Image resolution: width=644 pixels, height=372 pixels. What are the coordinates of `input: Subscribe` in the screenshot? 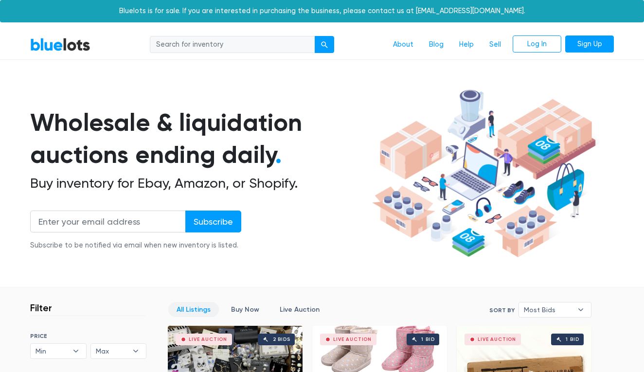 It's located at (213, 221).